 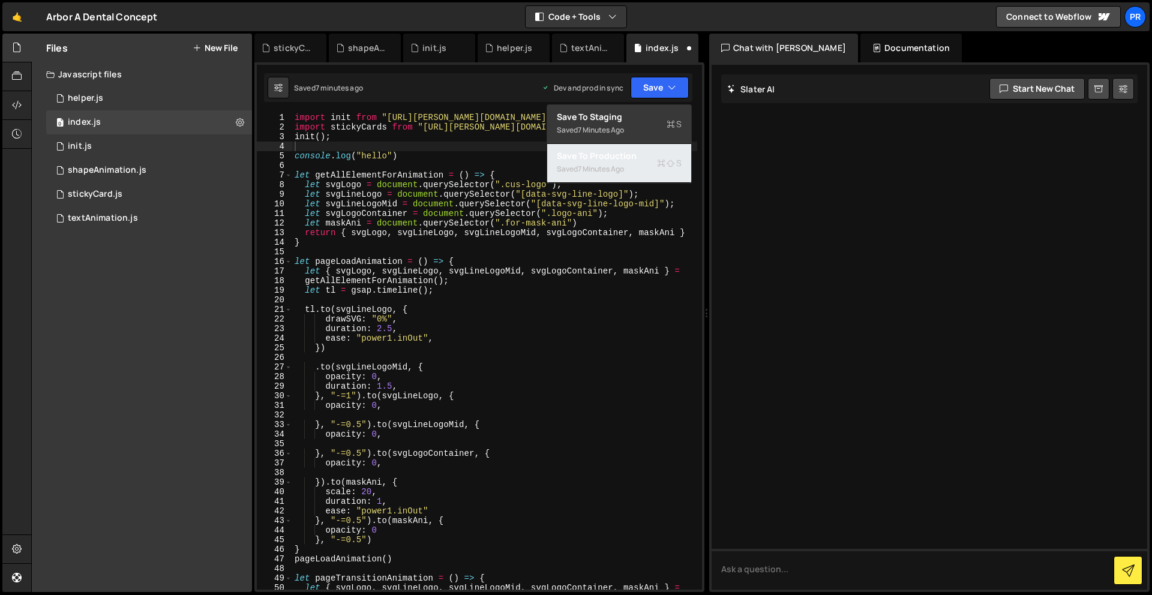 What do you see at coordinates (274, 166) in the screenshot?
I see `div: 6` at bounding box center [274, 166].